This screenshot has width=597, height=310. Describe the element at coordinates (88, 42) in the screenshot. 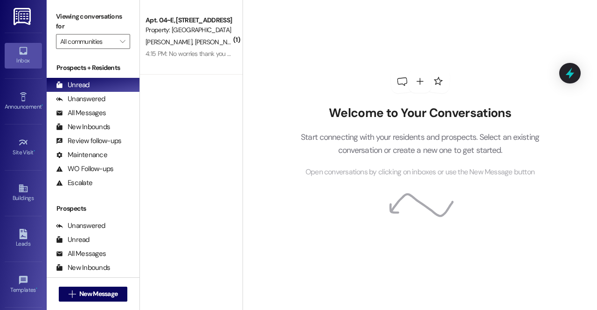

I see `input: All communities` at that location.